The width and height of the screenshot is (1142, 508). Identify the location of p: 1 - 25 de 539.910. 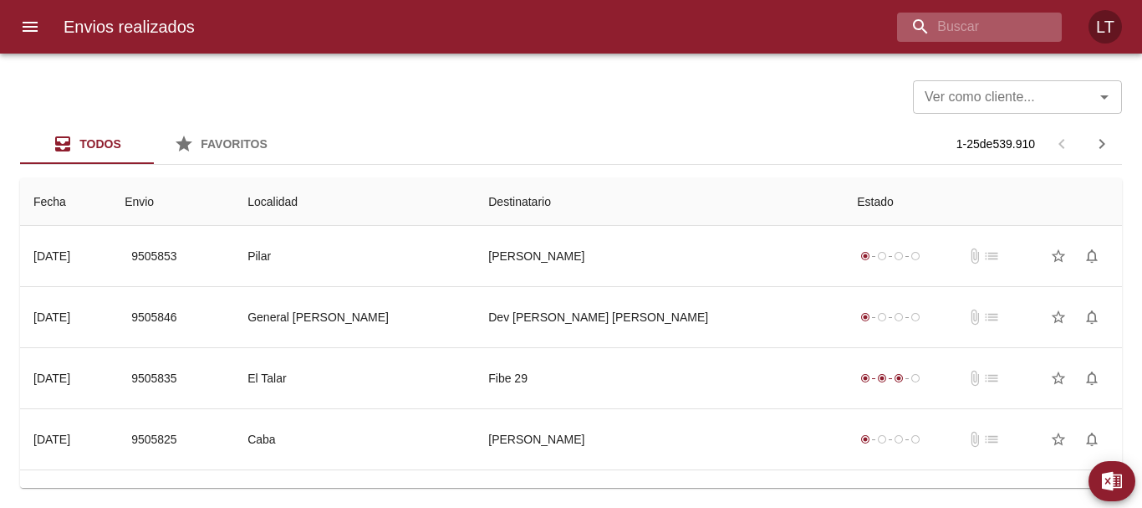
(996, 144).